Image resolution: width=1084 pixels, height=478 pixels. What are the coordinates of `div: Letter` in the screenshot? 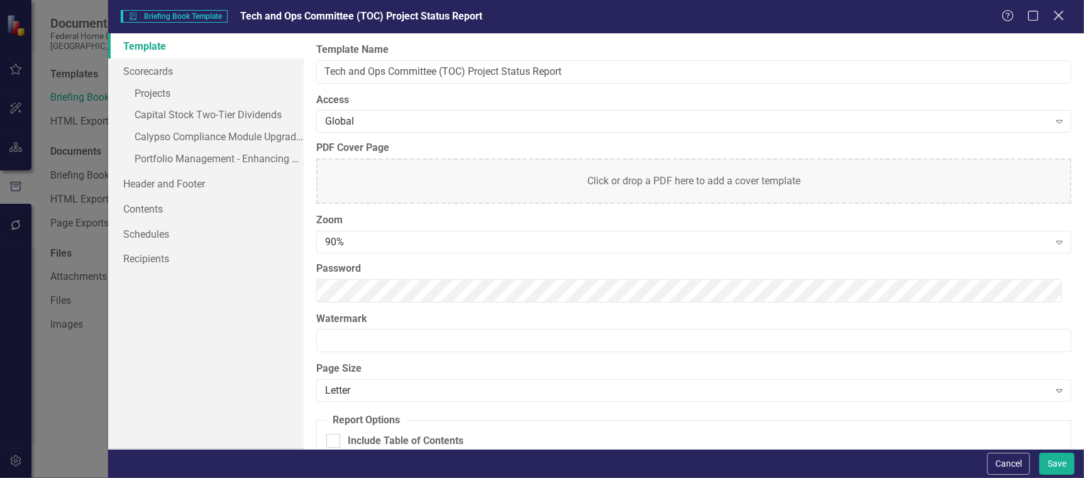 It's located at (688, 391).